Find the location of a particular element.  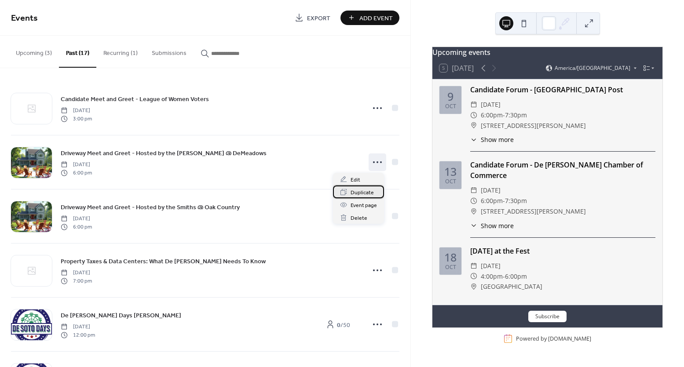

span: Duplicate is located at coordinates (362, 193).